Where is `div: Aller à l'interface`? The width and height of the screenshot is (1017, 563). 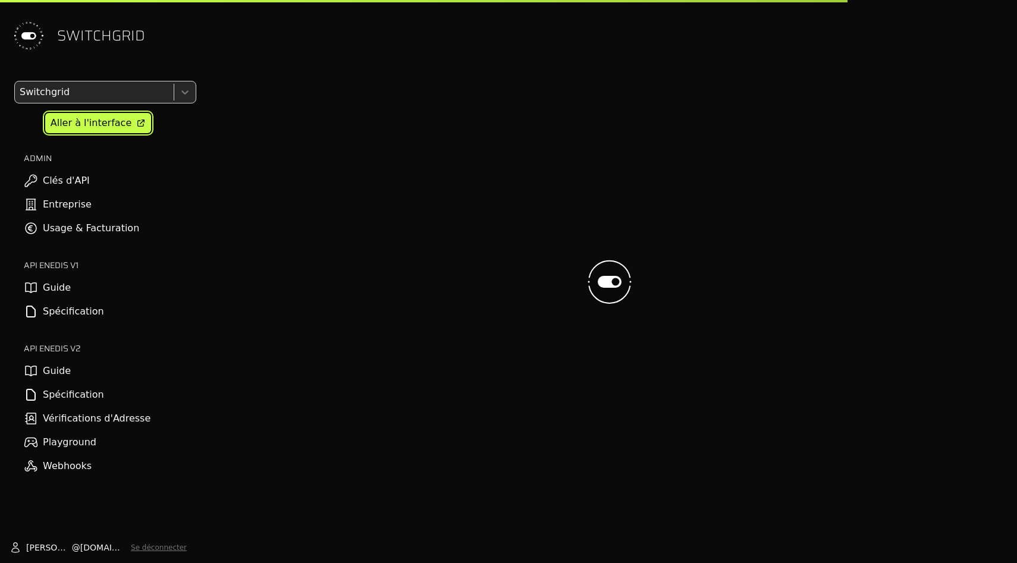
div: Aller à l'interface is located at coordinates (91, 123).